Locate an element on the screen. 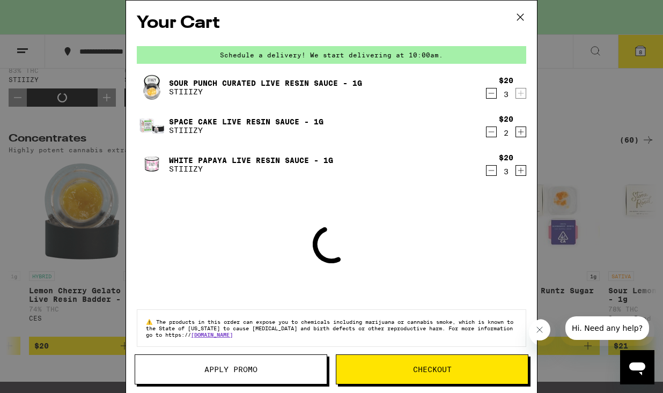 The image size is (663, 393). img: Space Cake Live Resin Sauce - 1g is located at coordinates (152, 126).